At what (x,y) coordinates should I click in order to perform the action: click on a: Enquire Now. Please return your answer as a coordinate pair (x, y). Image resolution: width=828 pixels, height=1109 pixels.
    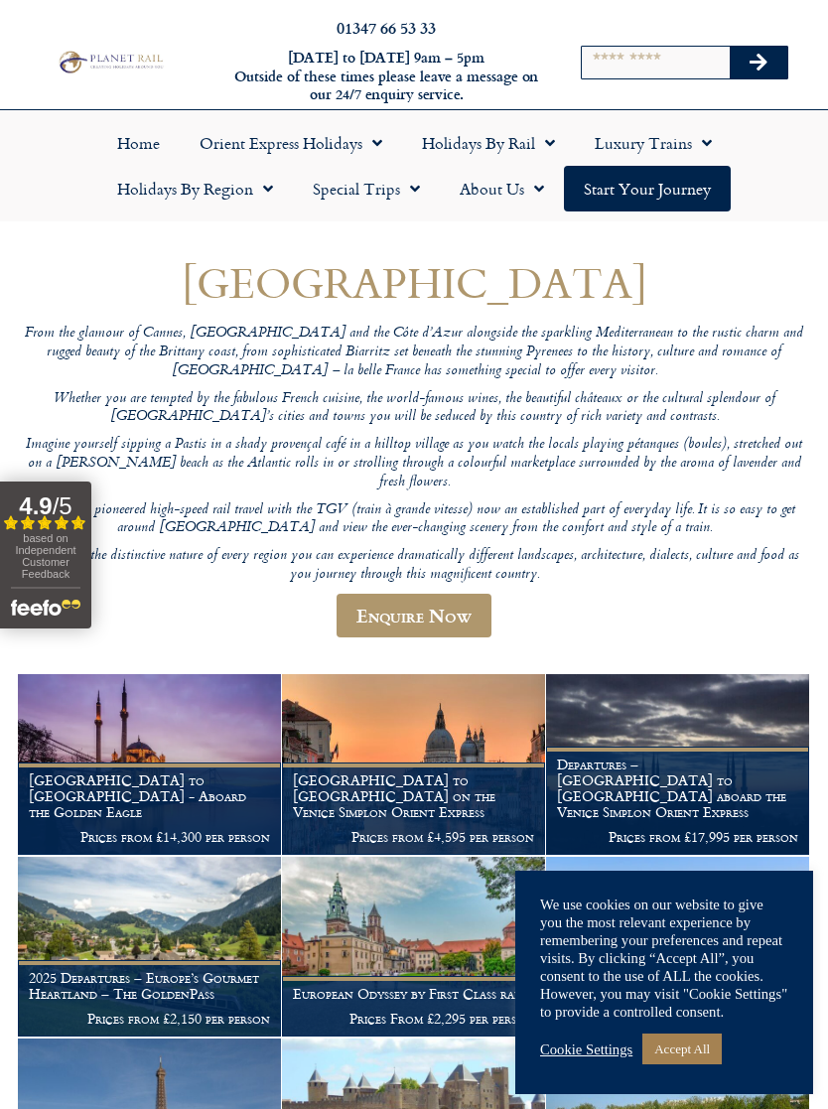
    Looking at the image, I should click on (414, 615).